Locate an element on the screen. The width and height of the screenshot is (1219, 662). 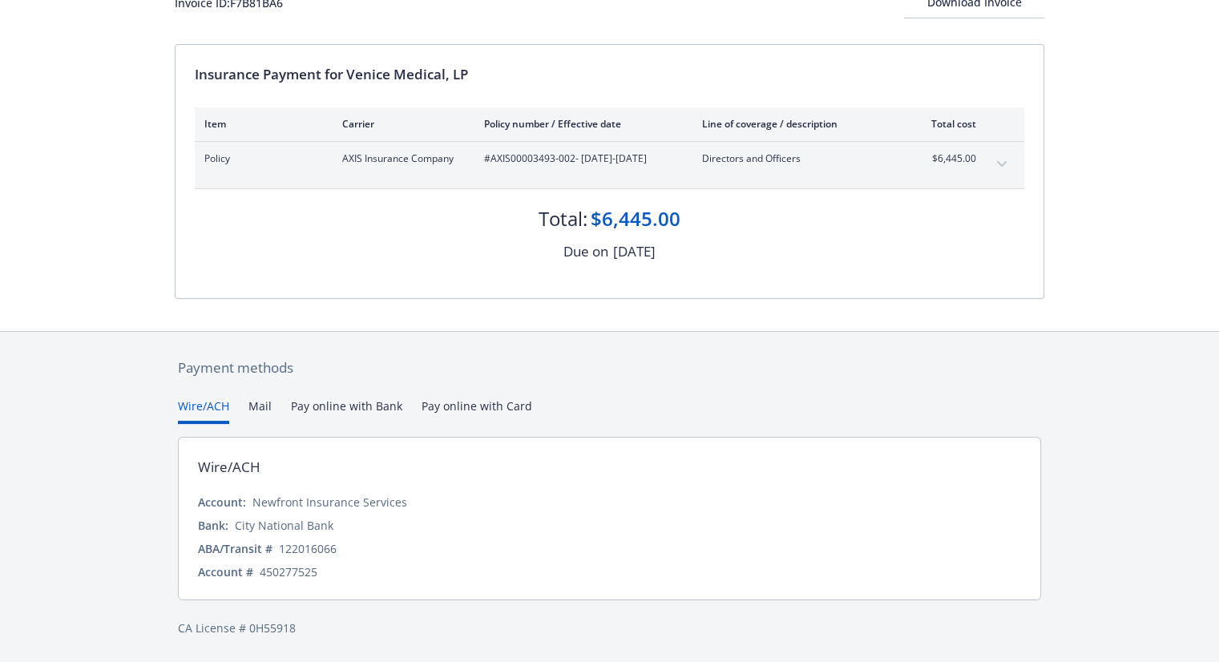
div: Total: is located at coordinates (563, 219).